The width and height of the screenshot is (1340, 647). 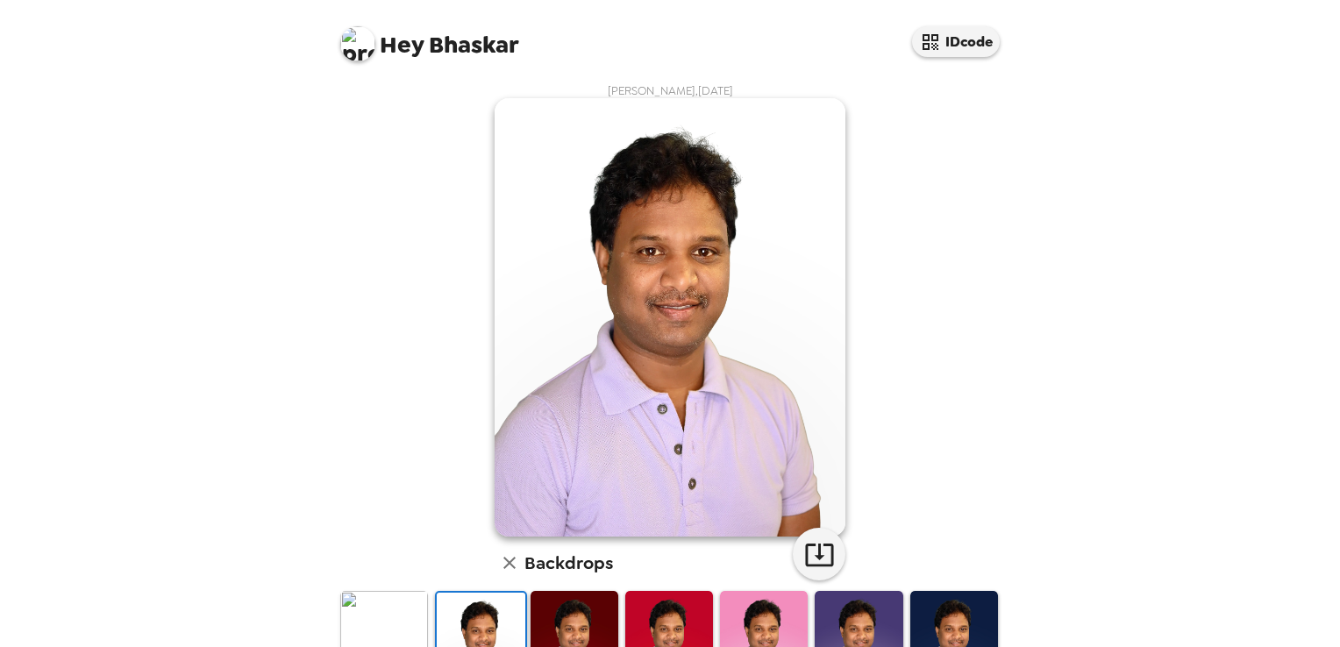 I want to click on img: user, so click(x=670, y=317).